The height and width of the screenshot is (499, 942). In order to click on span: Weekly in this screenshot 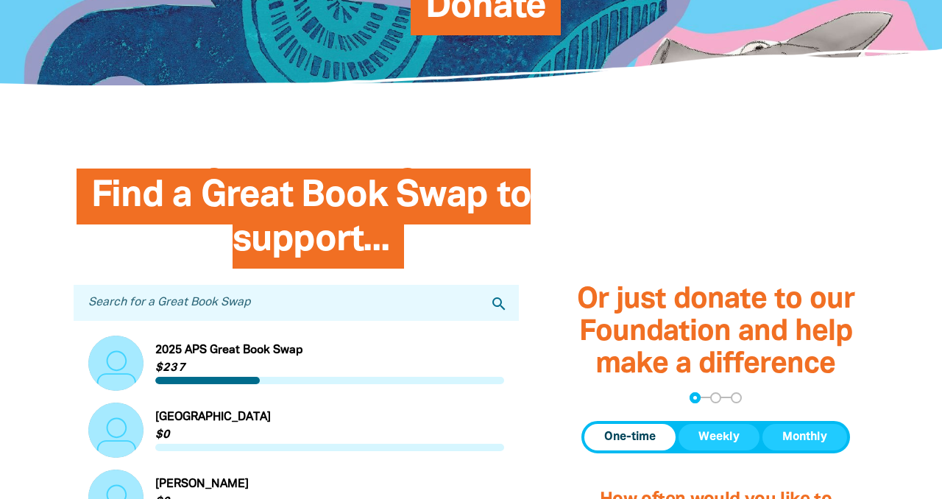, I will do `click(719, 437)`.